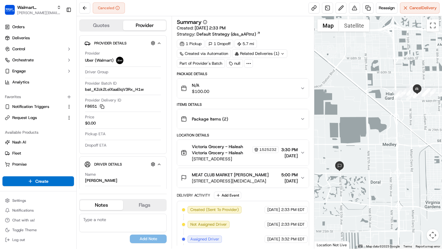  I want to click on button: Provider, so click(145, 25).